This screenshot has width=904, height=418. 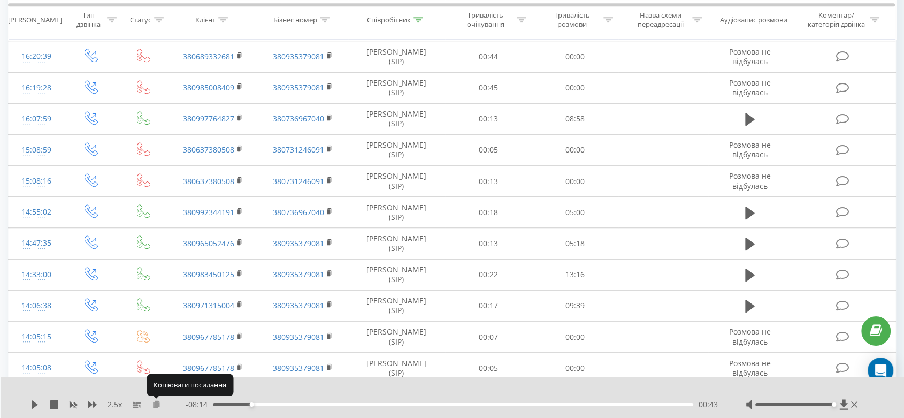 I want to click on div: 16:07:59, so click(x=36, y=119).